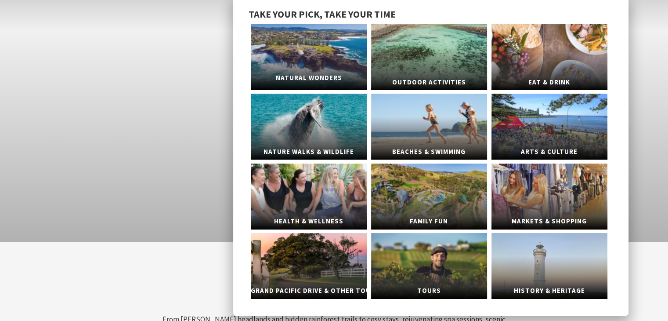 This screenshot has height=321, width=668. What do you see at coordinates (334, 283) in the screenshot?
I see `h2: Your Perfect Escape` at bounding box center [334, 283].